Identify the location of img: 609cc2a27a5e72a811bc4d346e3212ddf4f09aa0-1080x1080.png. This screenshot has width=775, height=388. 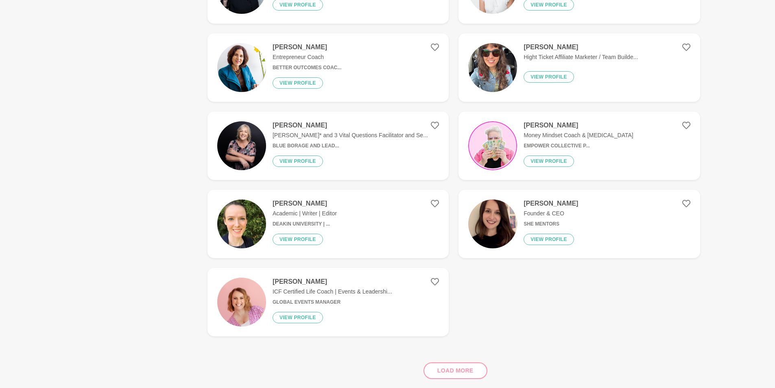
(242, 302).